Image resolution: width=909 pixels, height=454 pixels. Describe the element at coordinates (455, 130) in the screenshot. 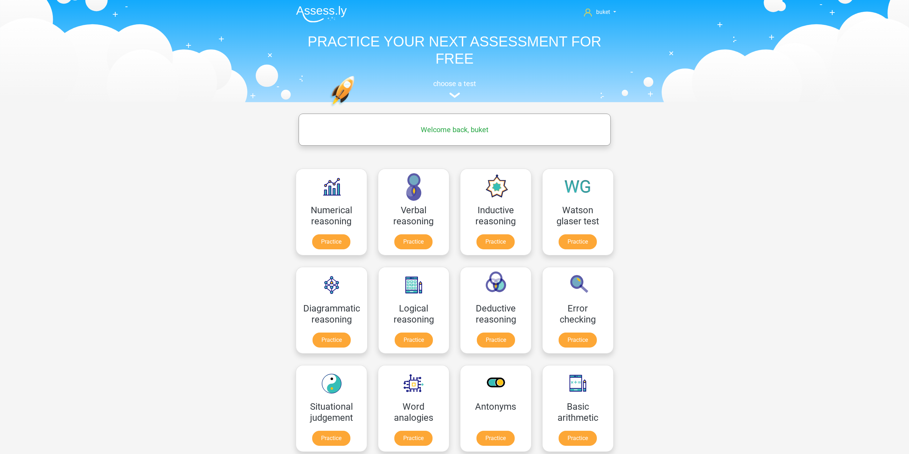

I see `h5: Welcome back, buket` at that location.